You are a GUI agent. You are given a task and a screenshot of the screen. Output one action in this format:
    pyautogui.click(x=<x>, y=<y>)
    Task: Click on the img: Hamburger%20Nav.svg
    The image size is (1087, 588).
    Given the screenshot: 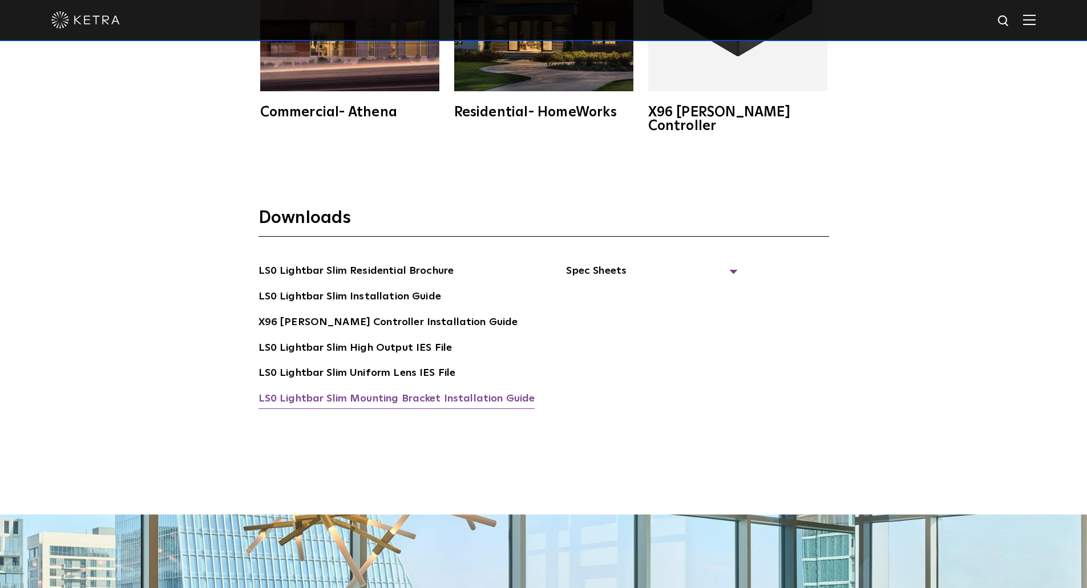 What is the action you would take?
    pyautogui.click(x=1029, y=19)
    